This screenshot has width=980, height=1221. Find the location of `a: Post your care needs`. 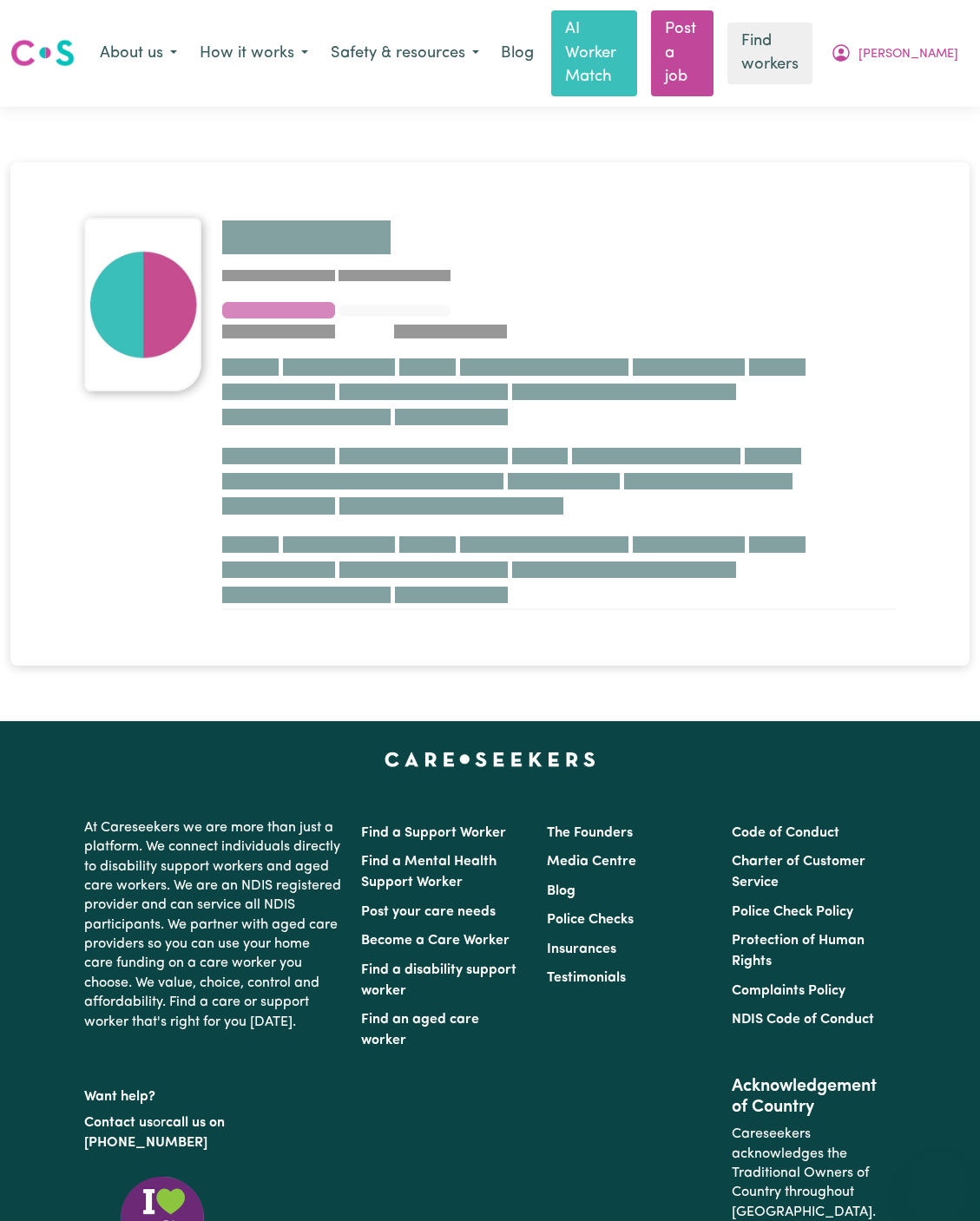

a: Post your care needs is located at coordinates (428, 912).